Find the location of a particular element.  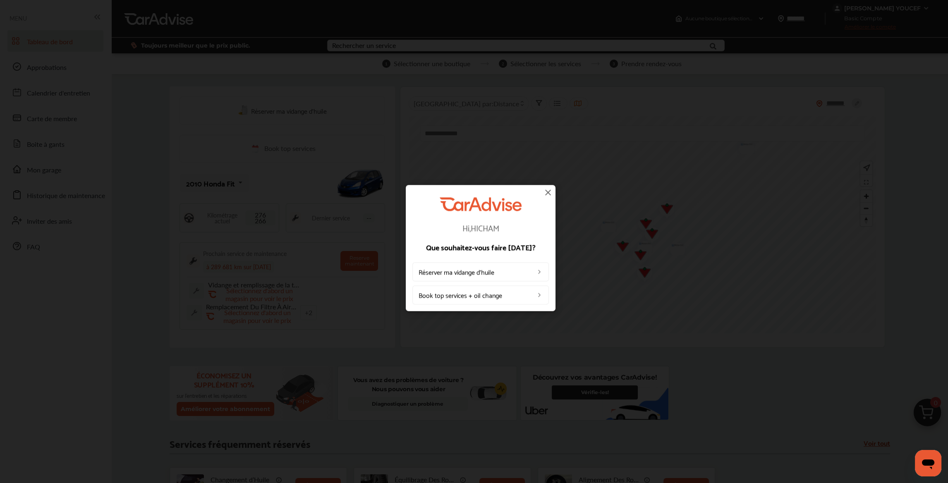

p: Hi, HICHAM is located at coordinates (481, 228).